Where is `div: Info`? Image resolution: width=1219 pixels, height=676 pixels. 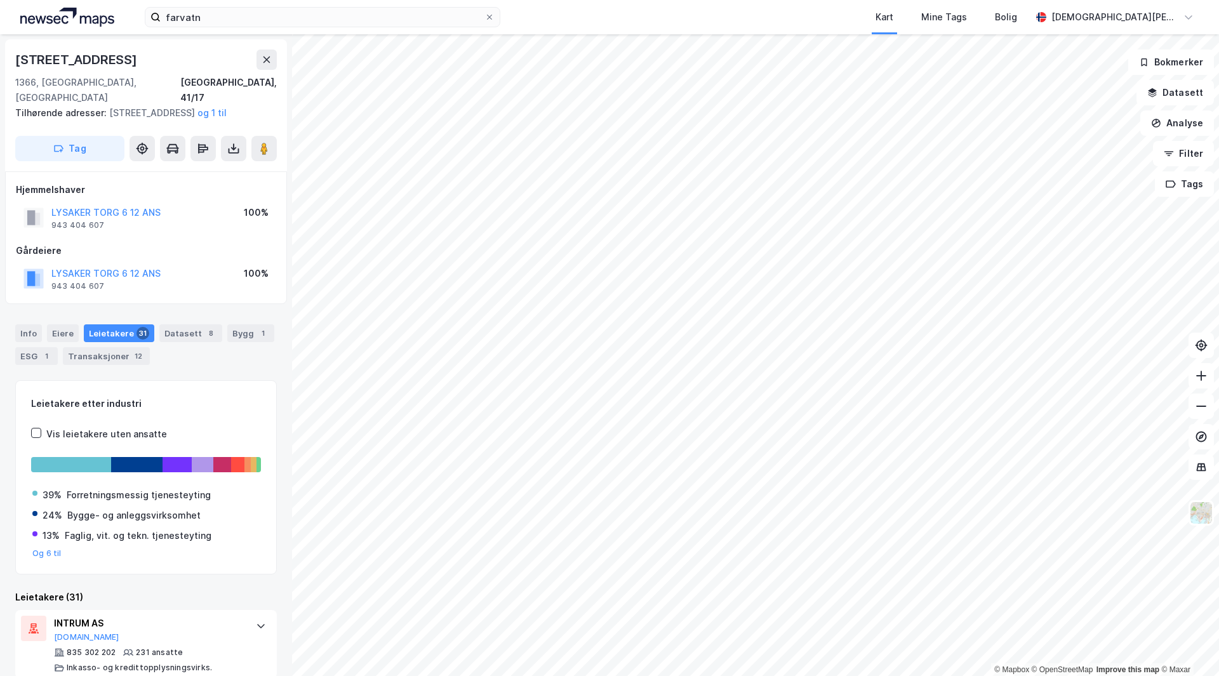 div: Info is located at coordinates (29, 333).